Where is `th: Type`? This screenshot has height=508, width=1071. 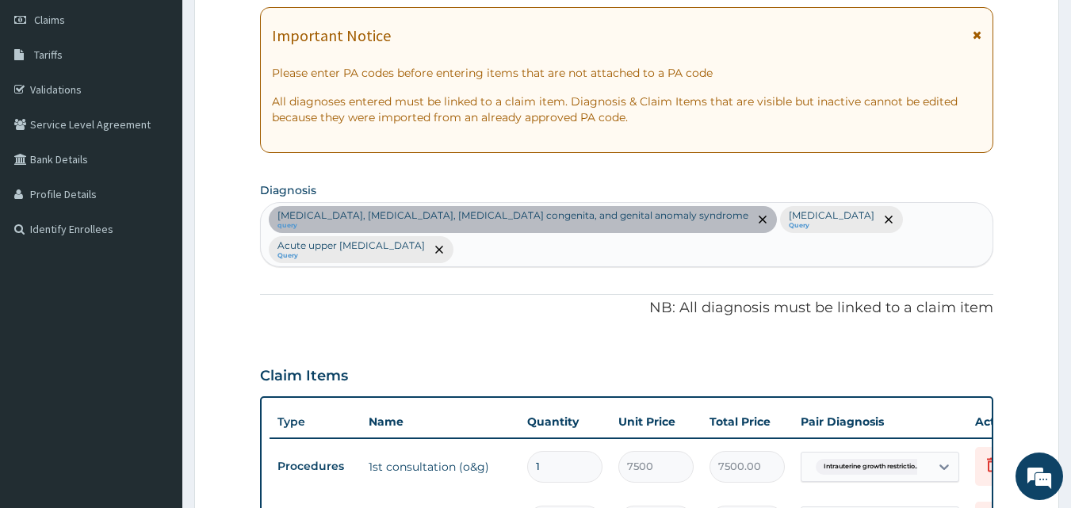 th: Type is located at coordinates (315, 422).